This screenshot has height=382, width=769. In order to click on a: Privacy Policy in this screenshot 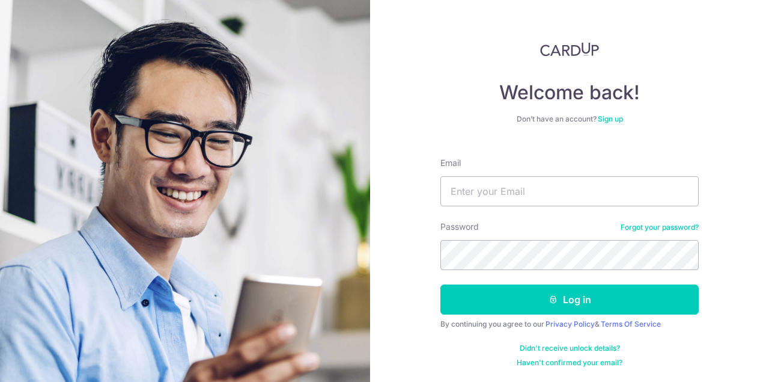, I will do `click(570, 323)`.